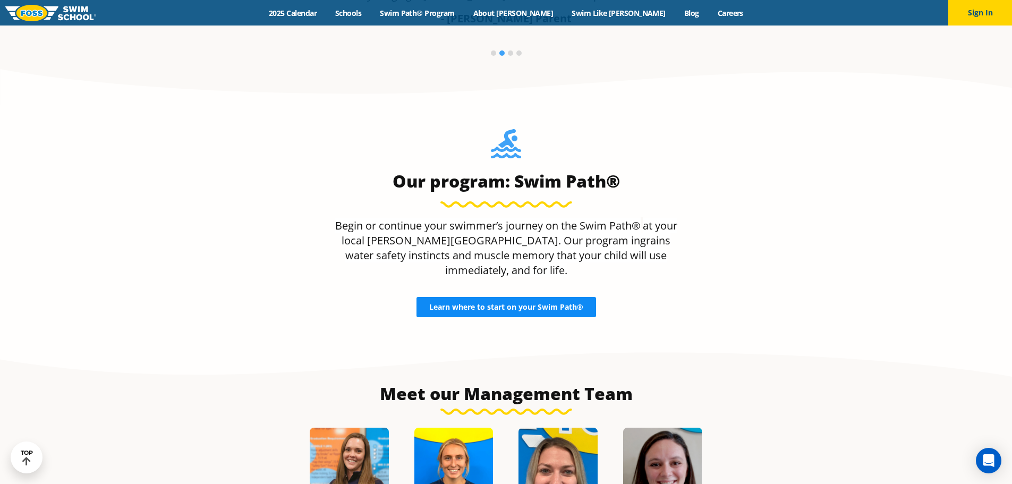  What do you see at coordinates (989, 461) in the screenshot?
I see `div: Open Intercom Messenger` at bounding box center [989, 461].